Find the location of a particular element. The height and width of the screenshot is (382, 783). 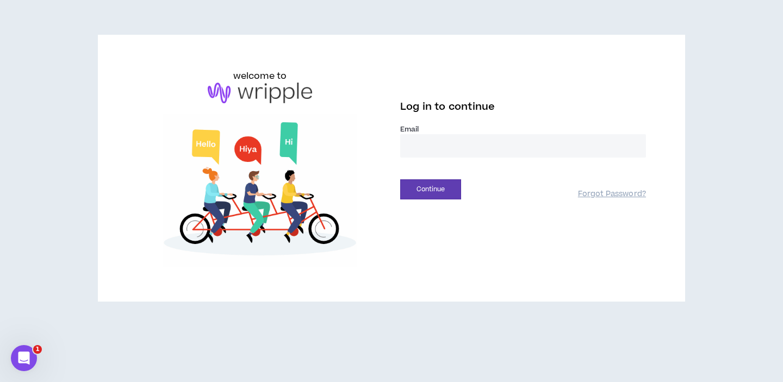

span: 1 is located at coordinates (37, 349).